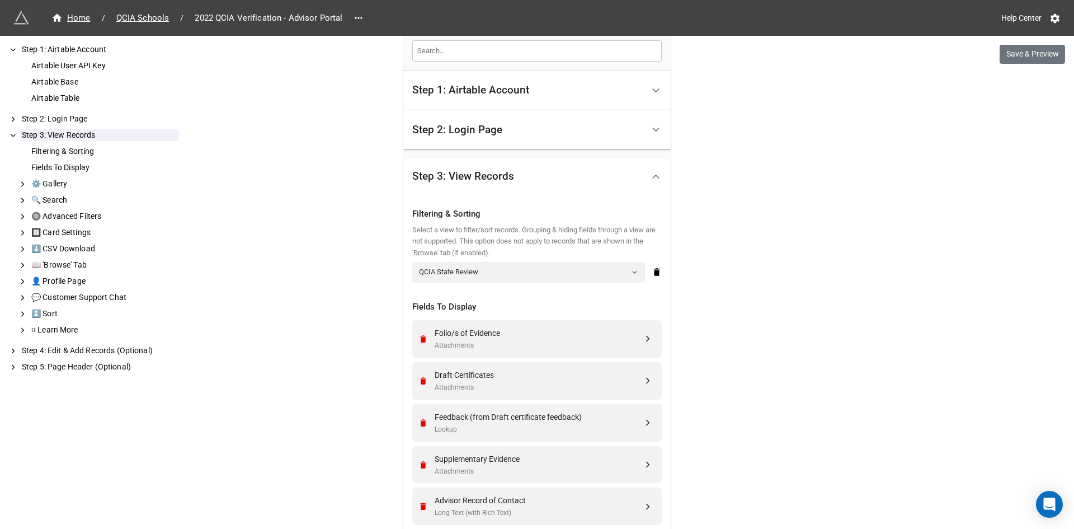 Image resolution: width=1074 pixels, height=529 pixels. What do you see at coordinates (539, 500) in the screenshot?
I see `div: Advisor Record of Contact` at bounding box center [539, 500].